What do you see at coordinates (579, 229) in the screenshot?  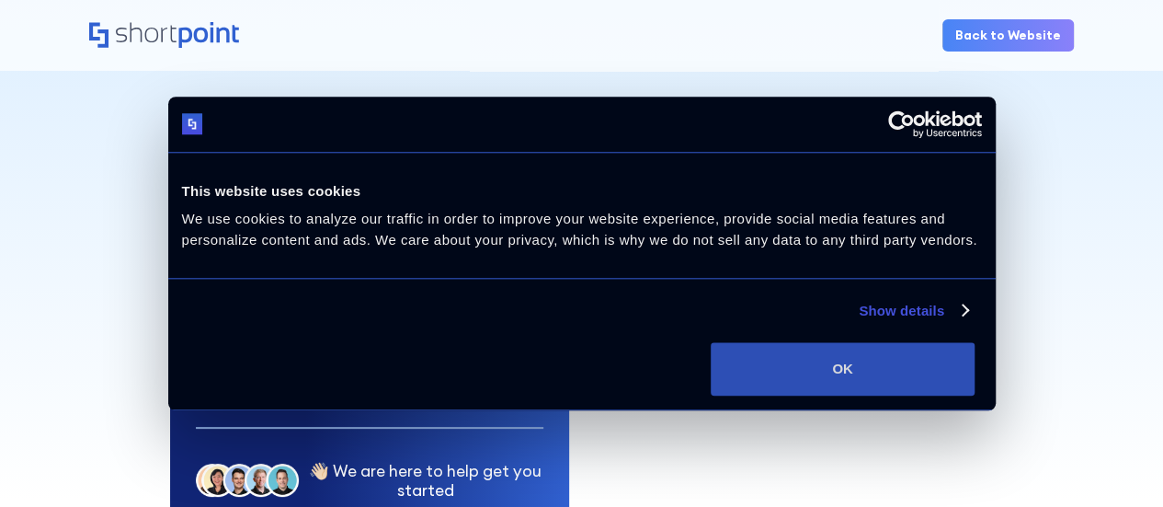 I see `span: We use cookies to analyze our traffic in order to improve your website experience, provide social...` at bounding box center [579, 229].